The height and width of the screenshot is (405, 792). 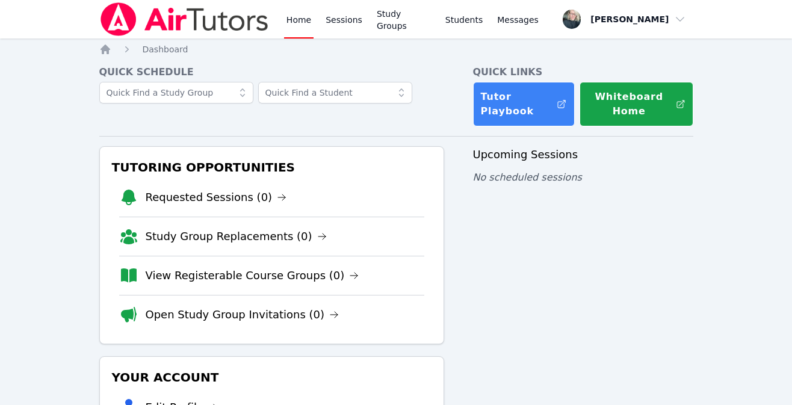 What do you see at coordinates (636, 104) in the screenshot?
I see `button: Whiteboard Home` at bounding box center [636, 104].